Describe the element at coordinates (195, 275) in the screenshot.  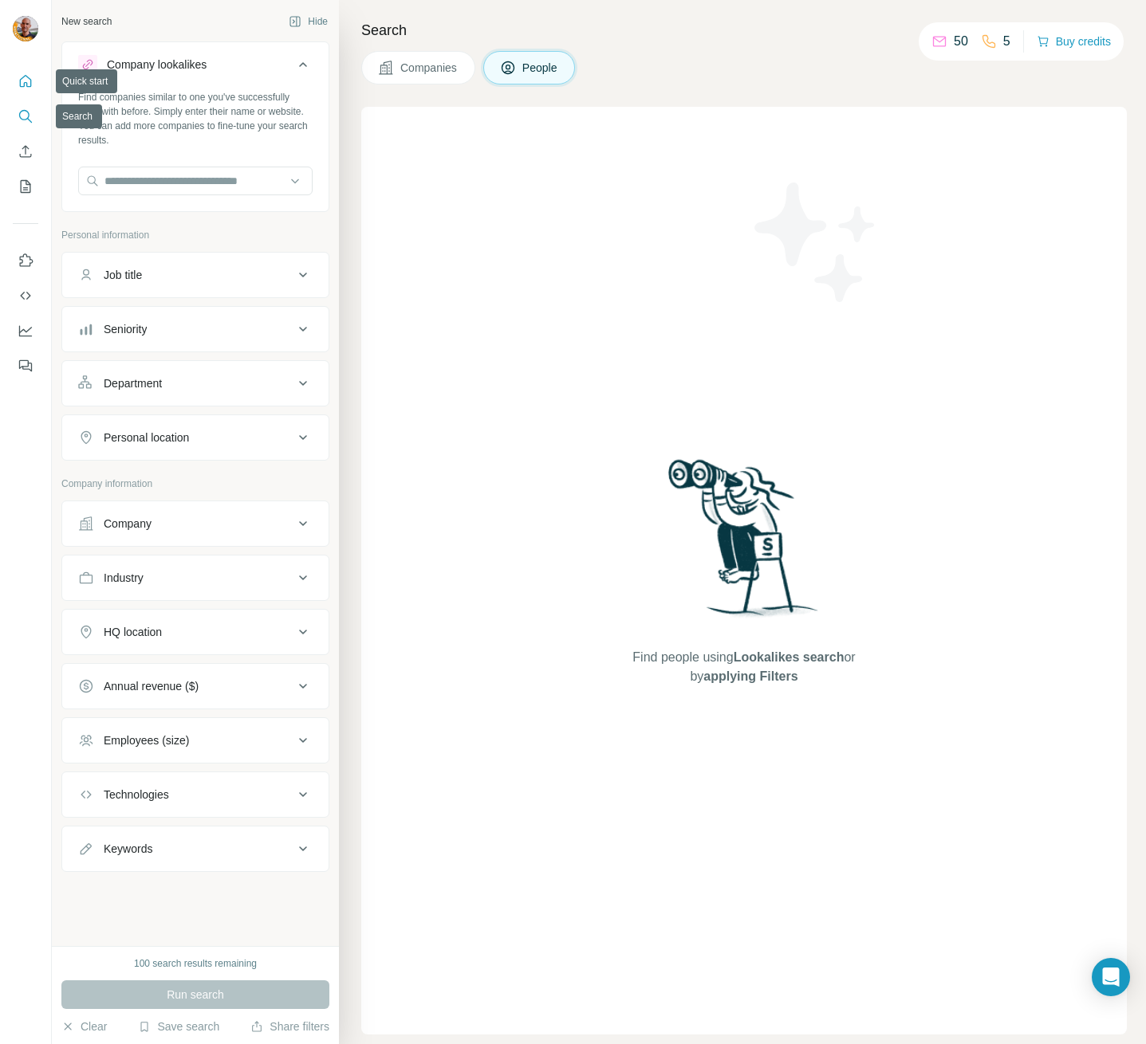
I see `button: Job title` at that location.